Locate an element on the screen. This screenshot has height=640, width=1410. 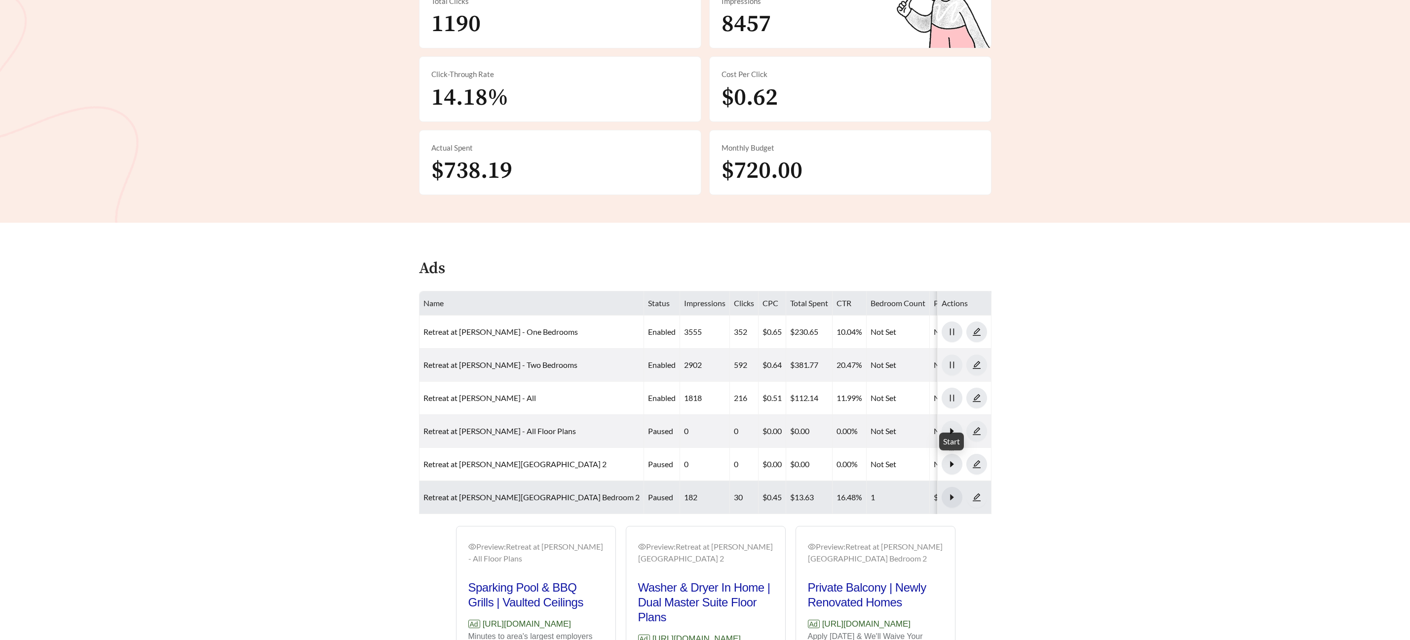
td: $230.65 is located at coordinates (809, 332).